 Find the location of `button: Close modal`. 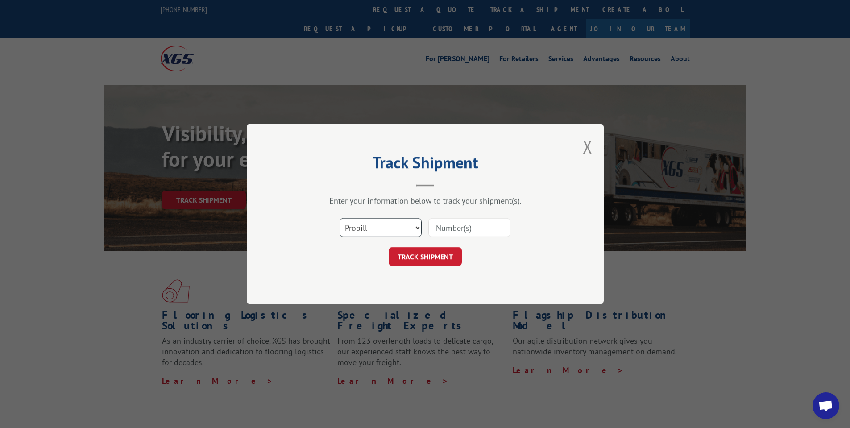

button: Close modal is located at coordinates (588, 146).